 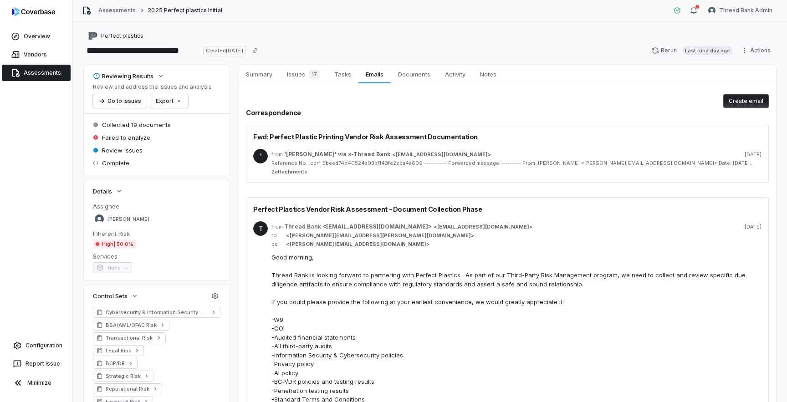 I want to click on button: Reviewing Results, so click(x=128, y=76).